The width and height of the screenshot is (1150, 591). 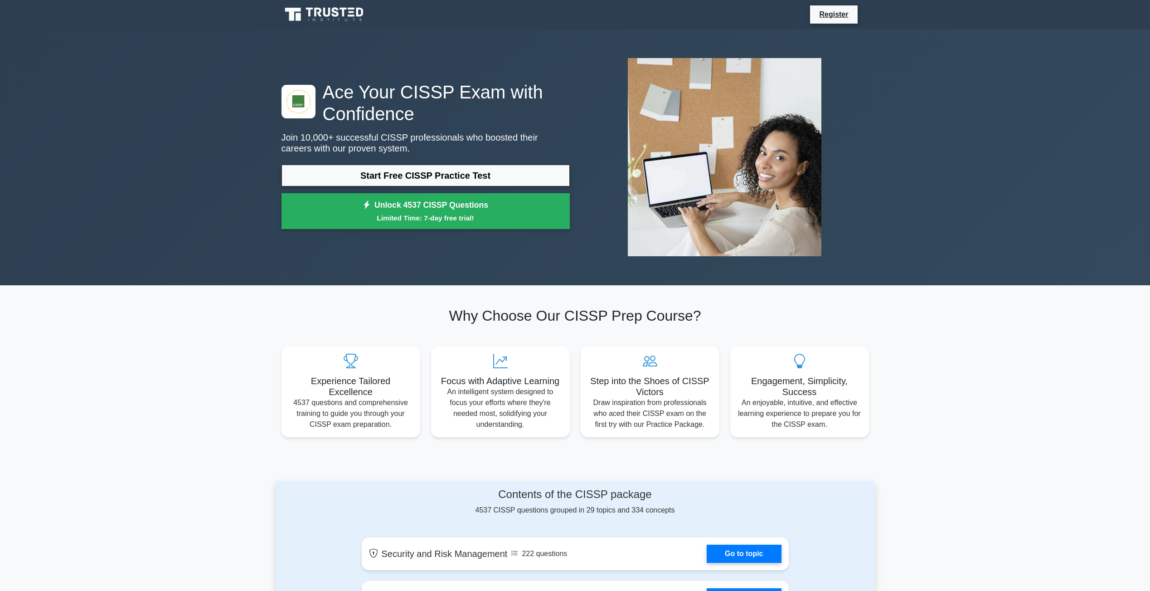 I want to click on a: Go to topic, so click(x=744, y=554).